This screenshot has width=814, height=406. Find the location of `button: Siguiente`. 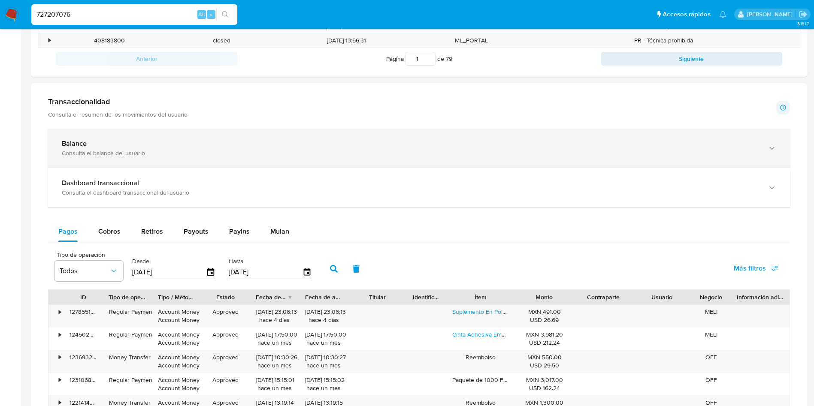

button: Siguiente is located at coordinates (691, 59).